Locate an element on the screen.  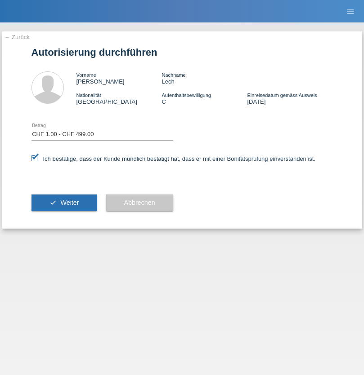
a: ← Zurück is located at coordinates (17, 37).